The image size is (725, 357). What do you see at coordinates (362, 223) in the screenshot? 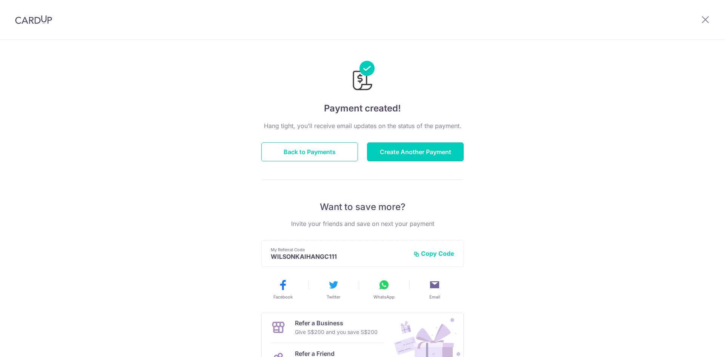
I see `p: Invite your friends and save on next your payment` at bounding box center [362, 223].